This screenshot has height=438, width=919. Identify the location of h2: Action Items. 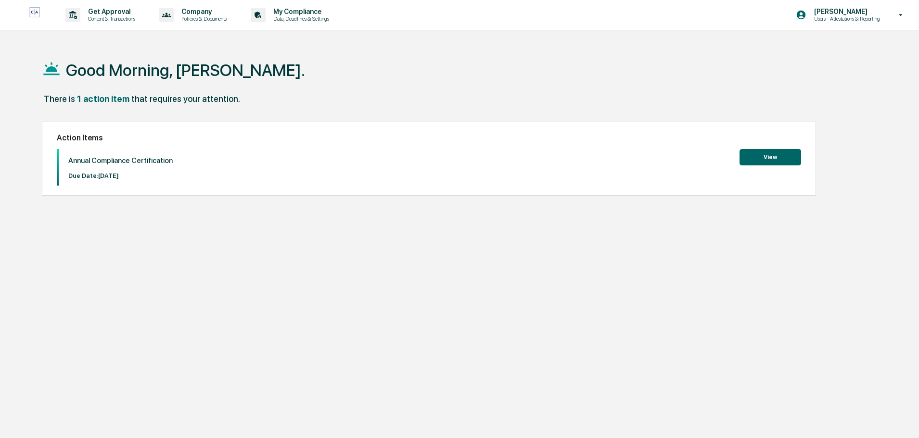
(429, 138).